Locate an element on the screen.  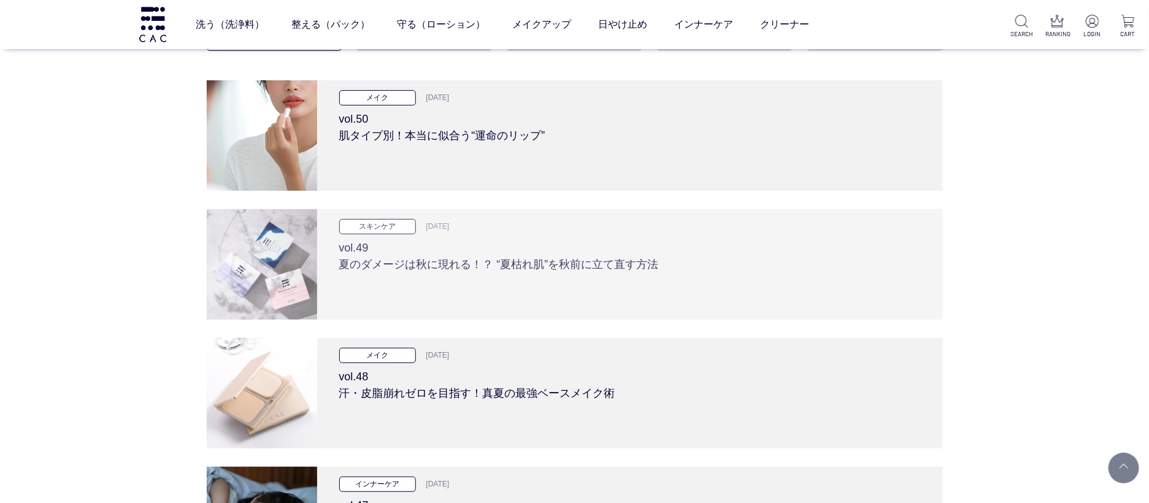
a: インナーケア is located at coordinates (703, 25).